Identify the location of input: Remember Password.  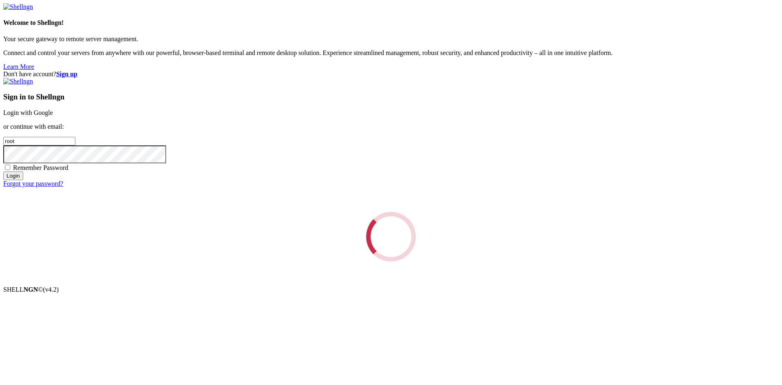
(7, 167).